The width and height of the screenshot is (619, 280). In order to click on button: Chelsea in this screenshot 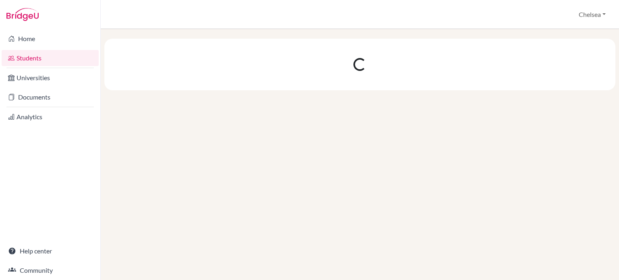, I will do `click(592, 15)`.